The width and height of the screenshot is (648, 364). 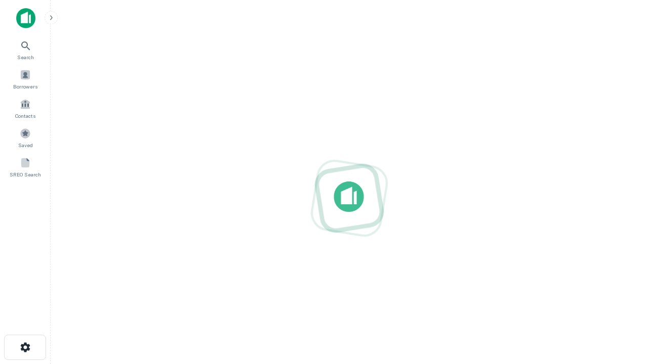 I want to click on span: Search, so click(x=25, y=57).